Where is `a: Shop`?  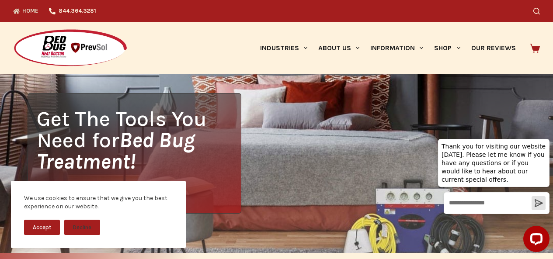
a: Shop is located at coordinates (447, 48).